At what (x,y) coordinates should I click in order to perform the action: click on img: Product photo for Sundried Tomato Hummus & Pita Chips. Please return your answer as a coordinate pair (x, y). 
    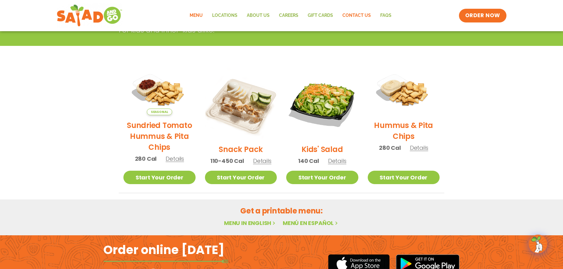
    Looking at the image, I should click on (159, 91).